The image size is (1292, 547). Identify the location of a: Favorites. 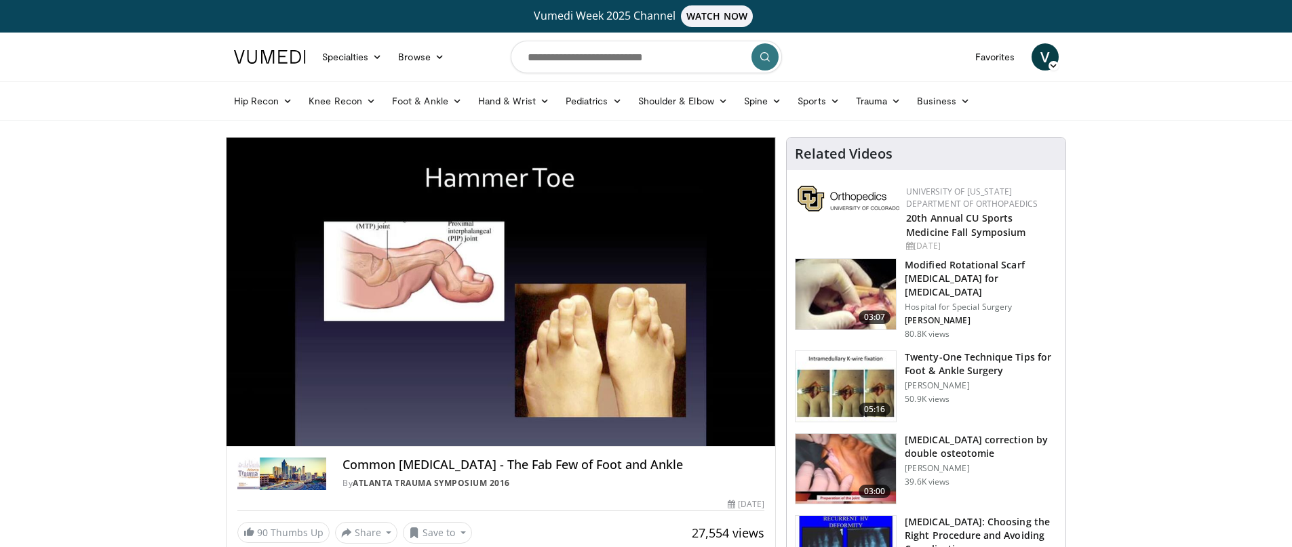
(995, 57).